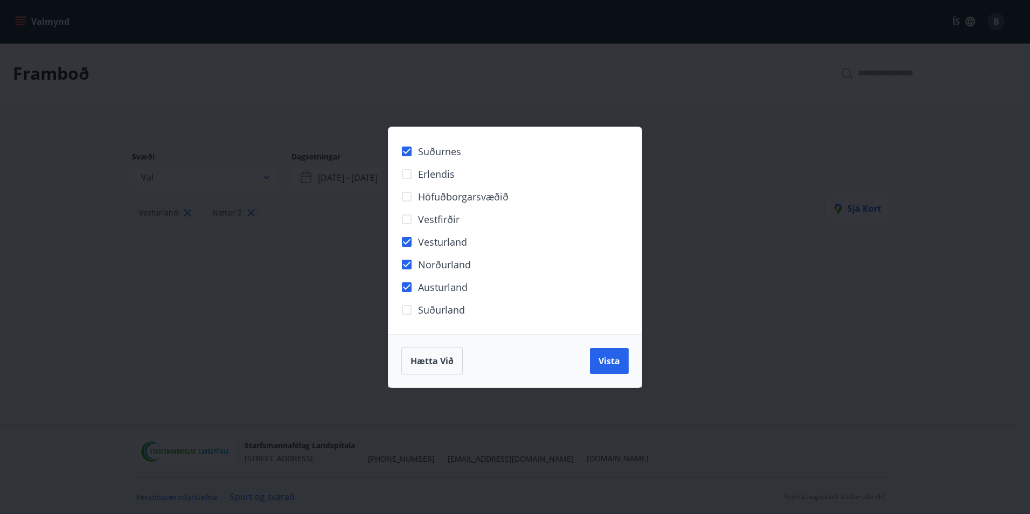 This screenshot has height=514, width=1030. What do you see at coordinates (440, 151) in the screenshot?
I see `span: Suðurnes` at bounding box center [440, 151].